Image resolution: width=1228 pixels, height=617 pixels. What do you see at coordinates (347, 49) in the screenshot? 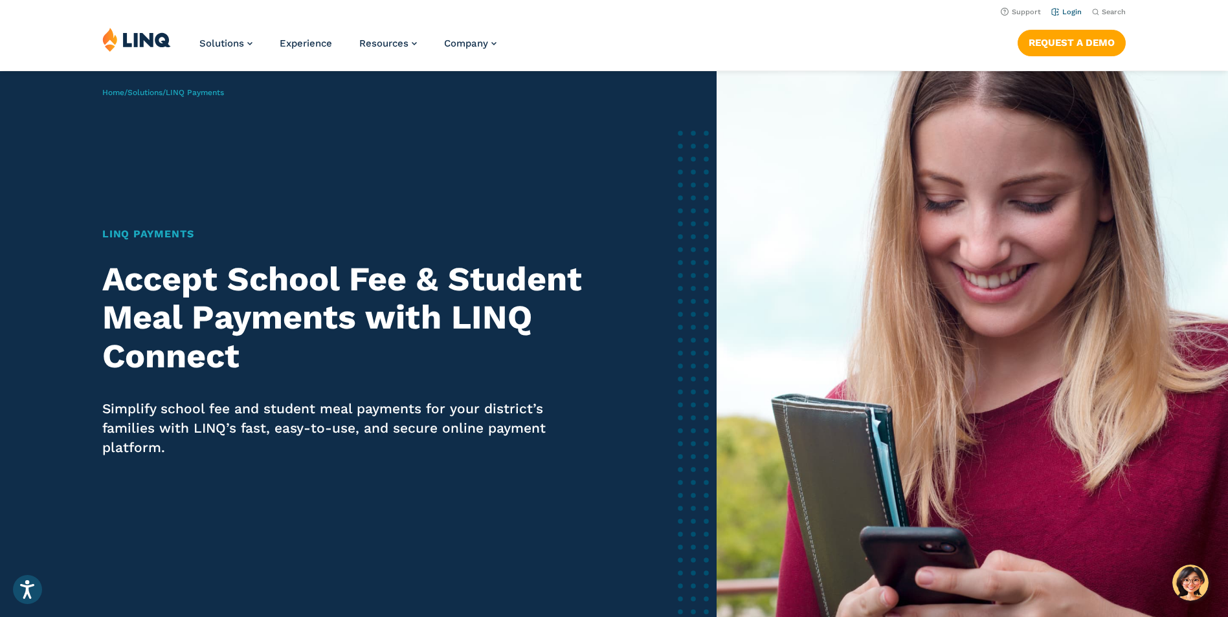
I see `nav: Primary Navigation` at bounding box center [347, 49].